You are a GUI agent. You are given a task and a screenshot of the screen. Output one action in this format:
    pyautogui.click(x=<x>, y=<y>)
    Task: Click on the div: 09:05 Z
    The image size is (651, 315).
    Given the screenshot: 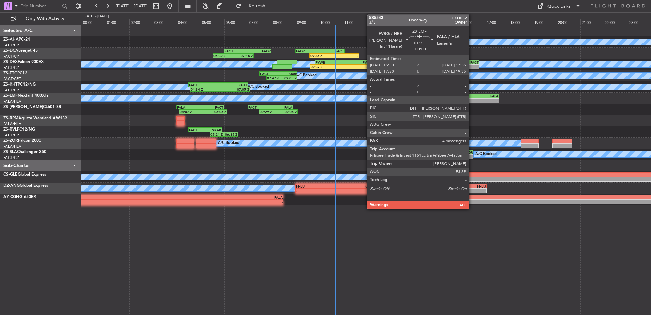 What is the action you would take?
    pyautogui.click(x=289, y=78)
    